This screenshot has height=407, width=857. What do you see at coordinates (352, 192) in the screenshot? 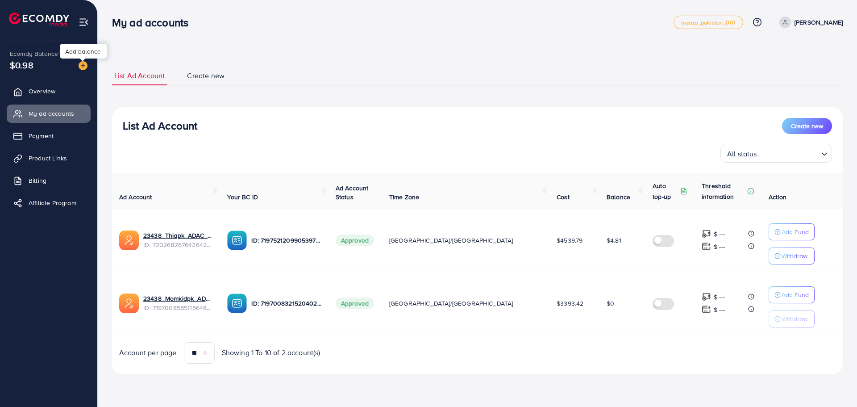
I see `span: Ad Account Status` at bounding box center [352, 192].